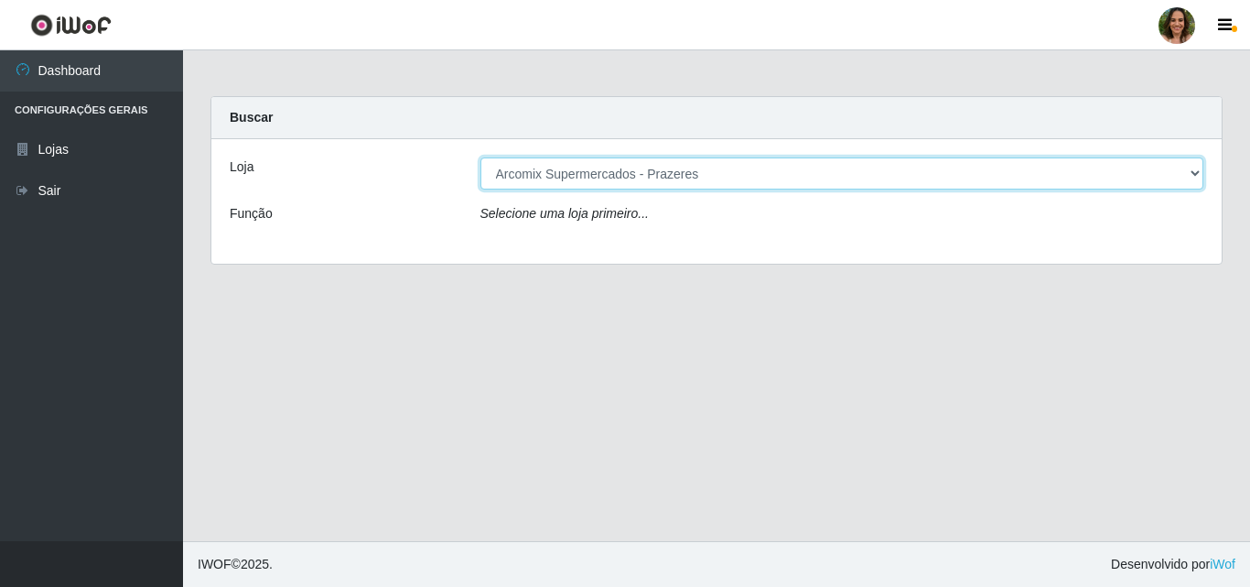  Describe the element at coordinates (70, 25) in the screenshot. I see `img: CoreUI Logo` at that location.